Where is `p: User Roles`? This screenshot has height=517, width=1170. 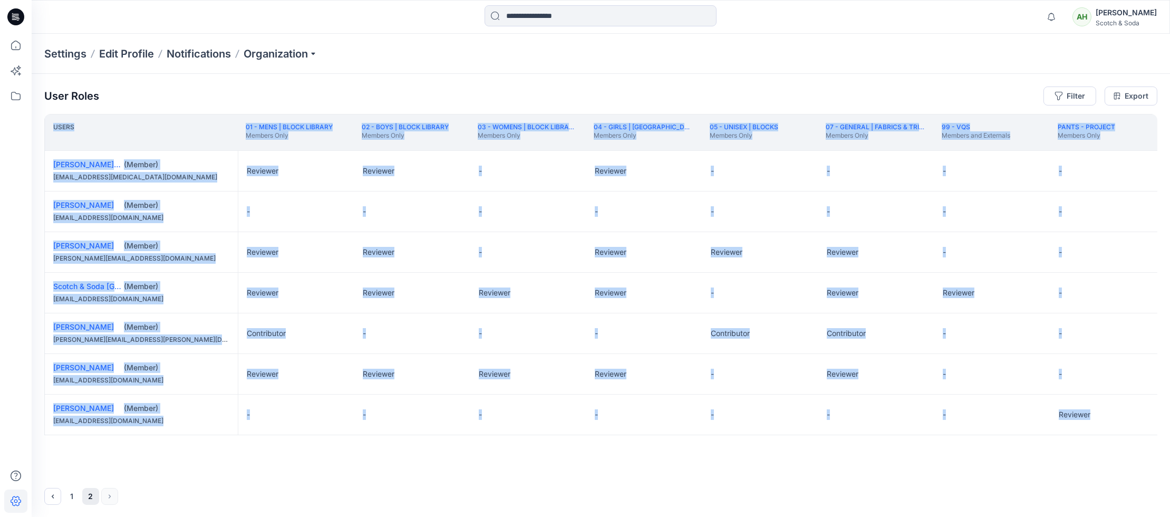
p: User Roles is located at coordinates (72, 96).